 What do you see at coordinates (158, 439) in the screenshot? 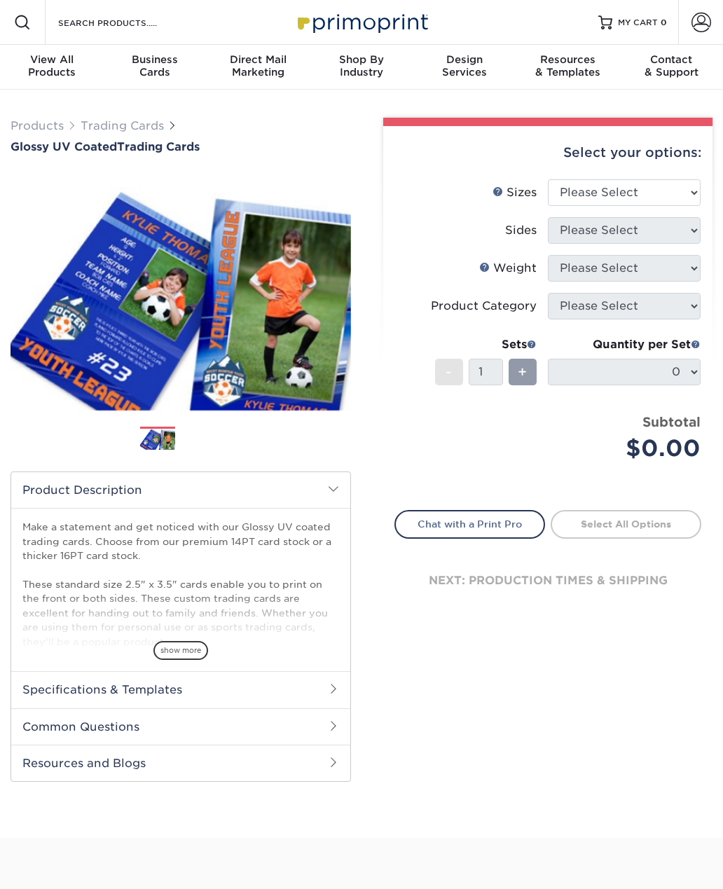
I see `img: Trading Cards 01` at bounding box center [158, 439].